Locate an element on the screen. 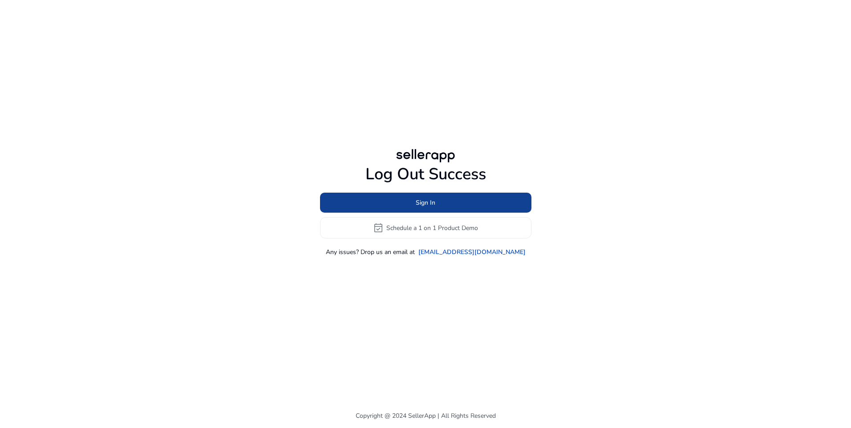 This screenshot has width=851, height=428. span: Sign In is located at coordinates (425, 202).